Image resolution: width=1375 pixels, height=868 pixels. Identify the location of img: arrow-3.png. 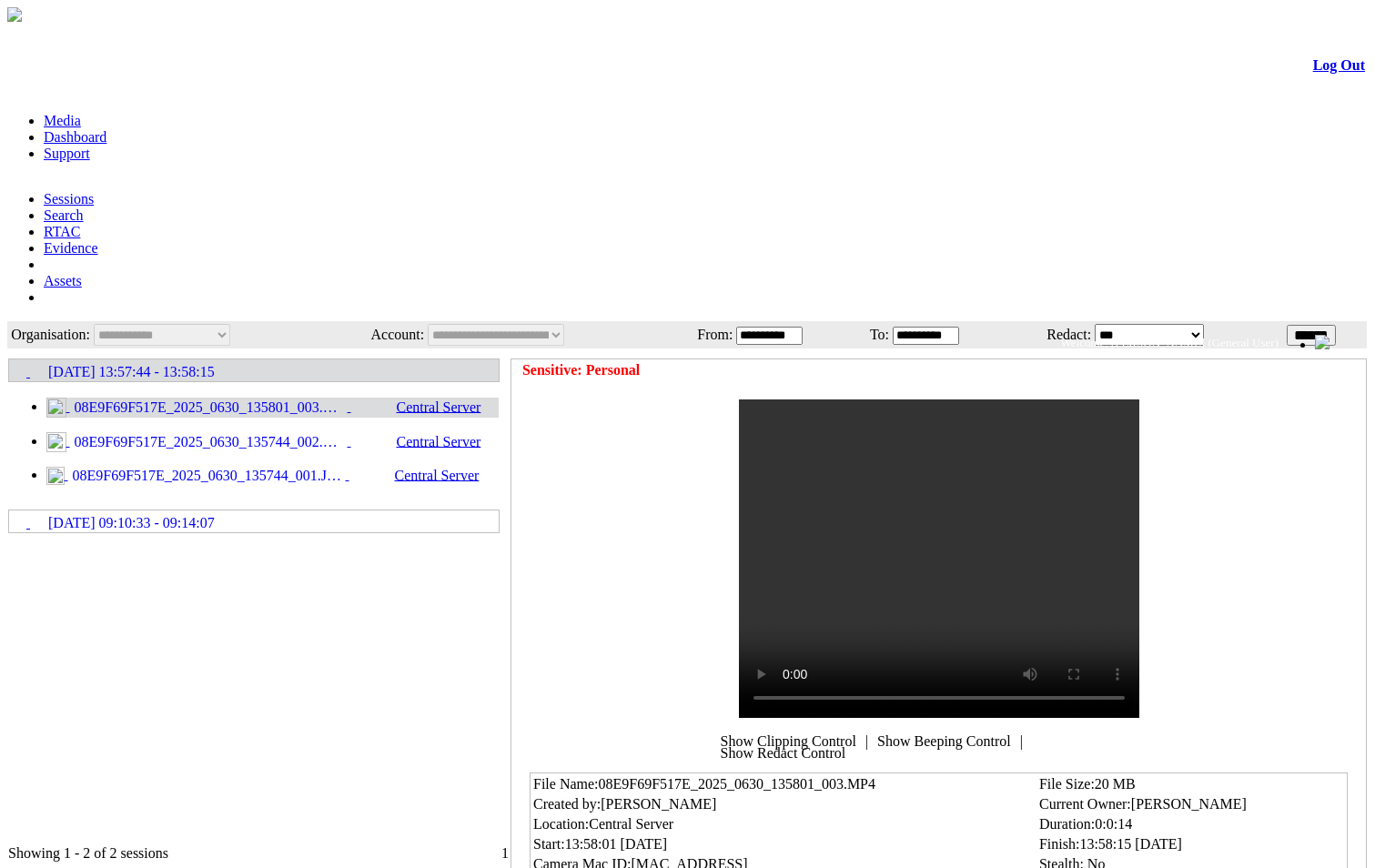
(15, 15).